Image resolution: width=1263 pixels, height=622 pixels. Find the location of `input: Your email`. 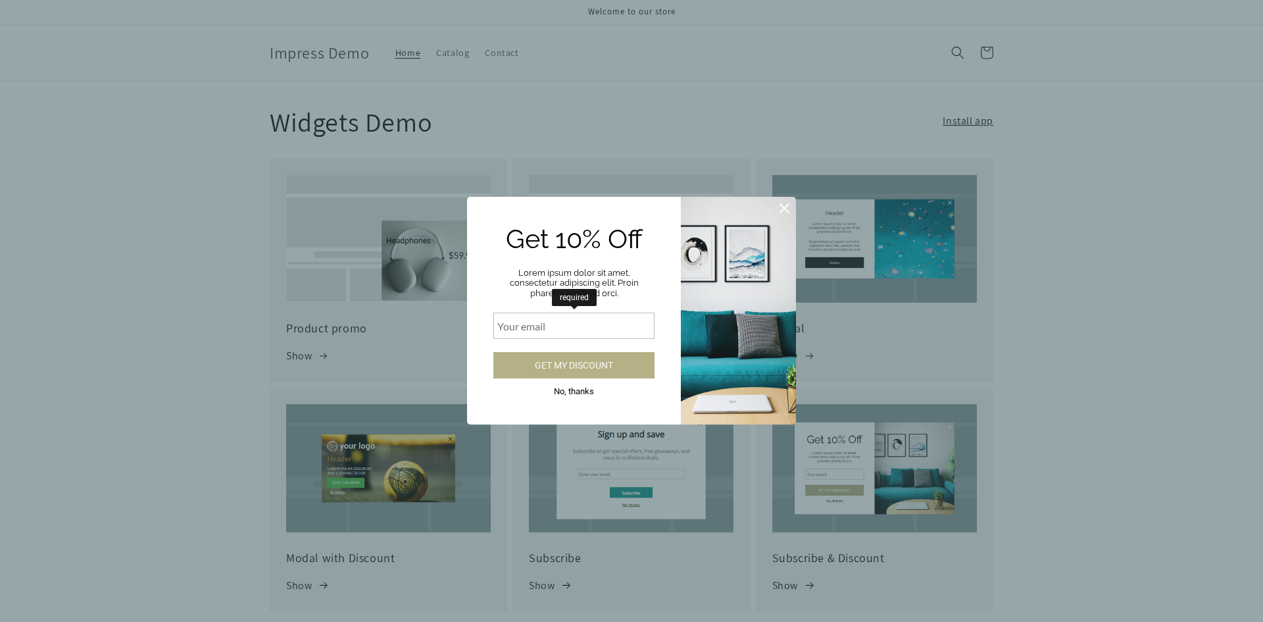

input: Your email is located at coordinates (574, 326).